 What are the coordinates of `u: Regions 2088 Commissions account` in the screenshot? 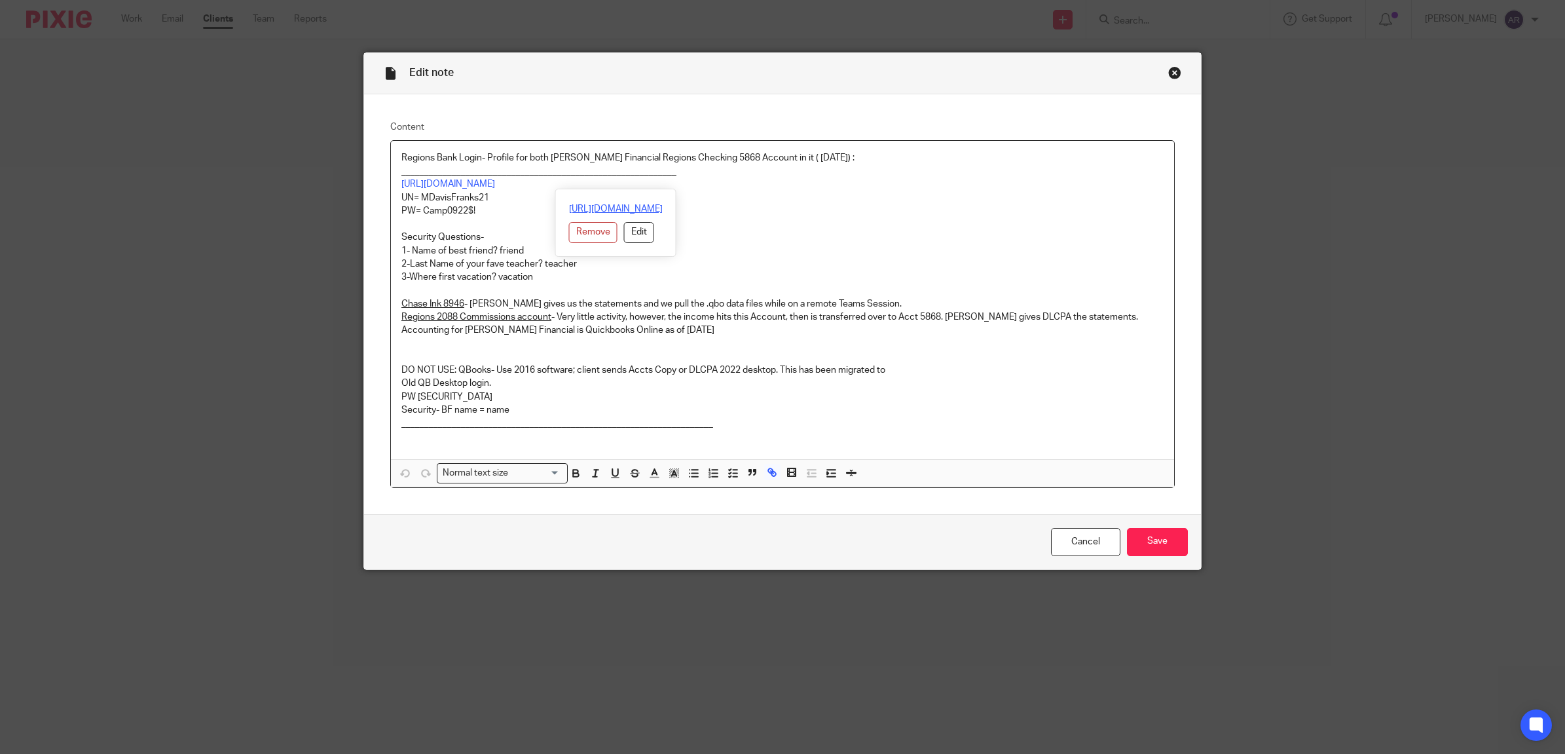 It's located at (476, 317).